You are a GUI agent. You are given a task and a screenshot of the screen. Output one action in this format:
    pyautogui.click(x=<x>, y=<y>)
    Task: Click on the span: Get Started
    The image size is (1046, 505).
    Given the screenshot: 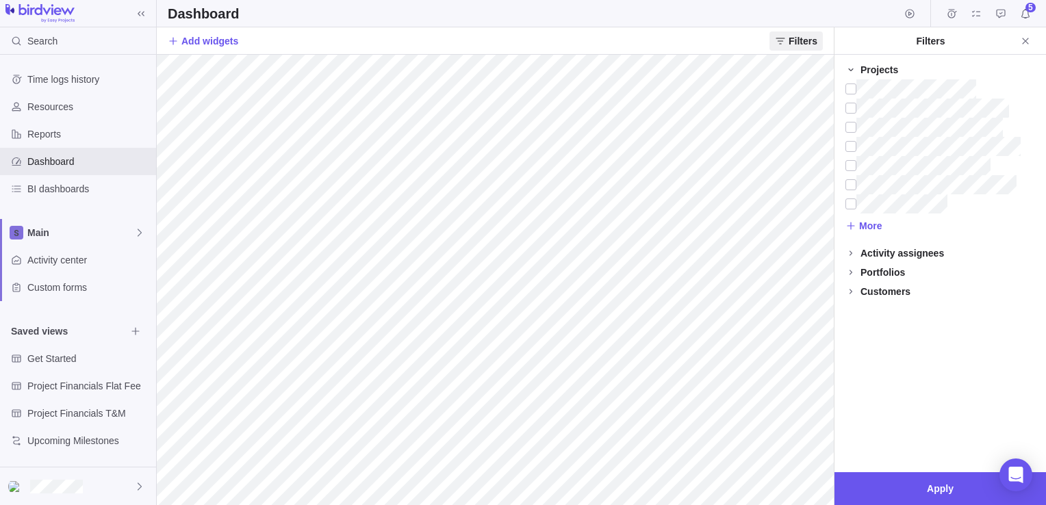 What is the action you would take?
    pyautogui.click(x=89, y=359)
    